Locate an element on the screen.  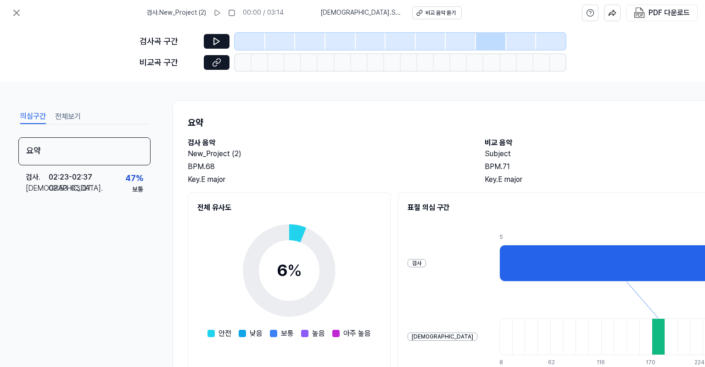
span: 낮음 is located at coordinates (256, 333).